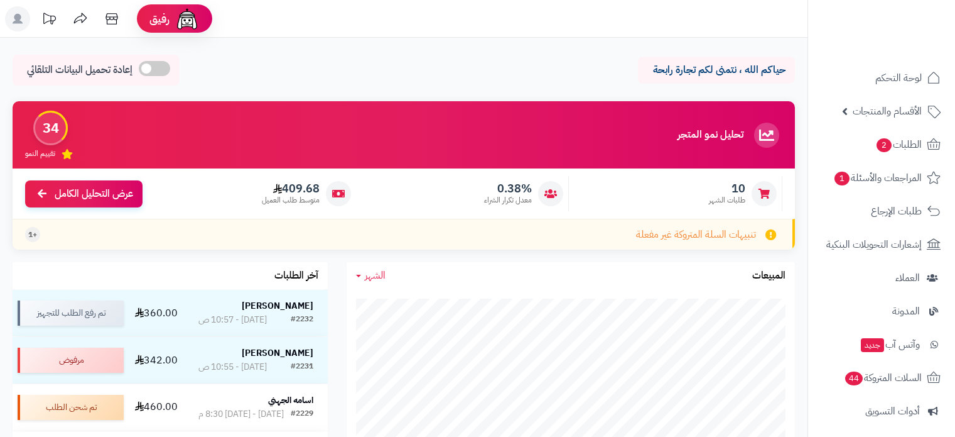 This screenshot has width=955, height=437. I want to click on a: الشهر, so click(371, 275).